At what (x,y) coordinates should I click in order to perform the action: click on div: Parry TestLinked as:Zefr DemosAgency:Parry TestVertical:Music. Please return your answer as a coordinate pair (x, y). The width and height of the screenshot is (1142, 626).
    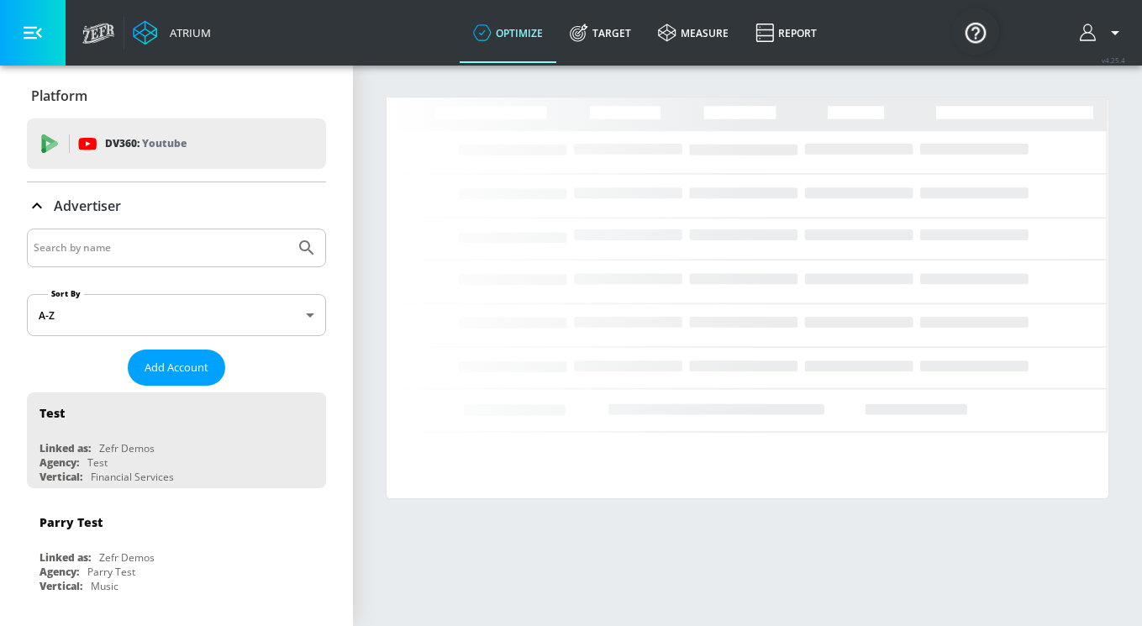
    Looking at the image, I should click on (177, 550).